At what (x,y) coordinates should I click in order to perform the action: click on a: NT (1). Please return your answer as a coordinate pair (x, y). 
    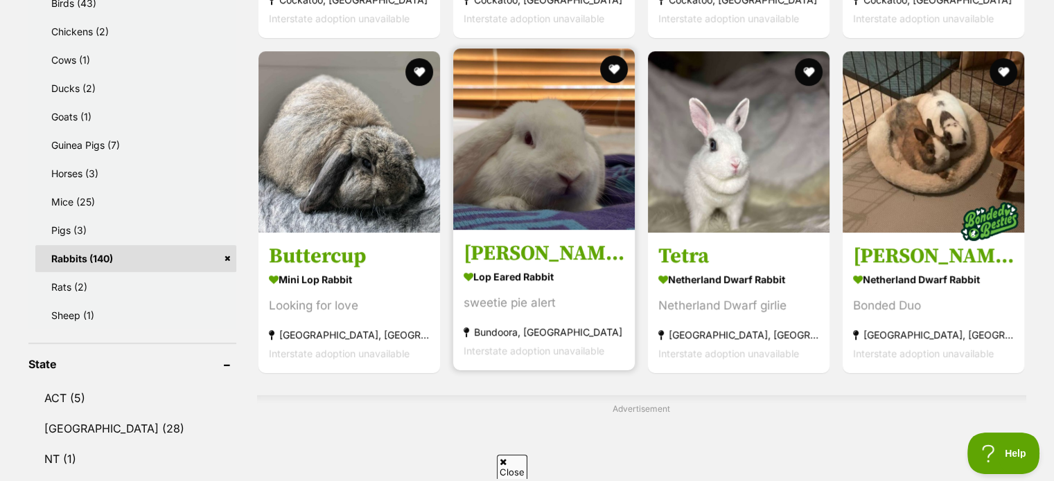
    Looking at the image, I should click on (132, 459).